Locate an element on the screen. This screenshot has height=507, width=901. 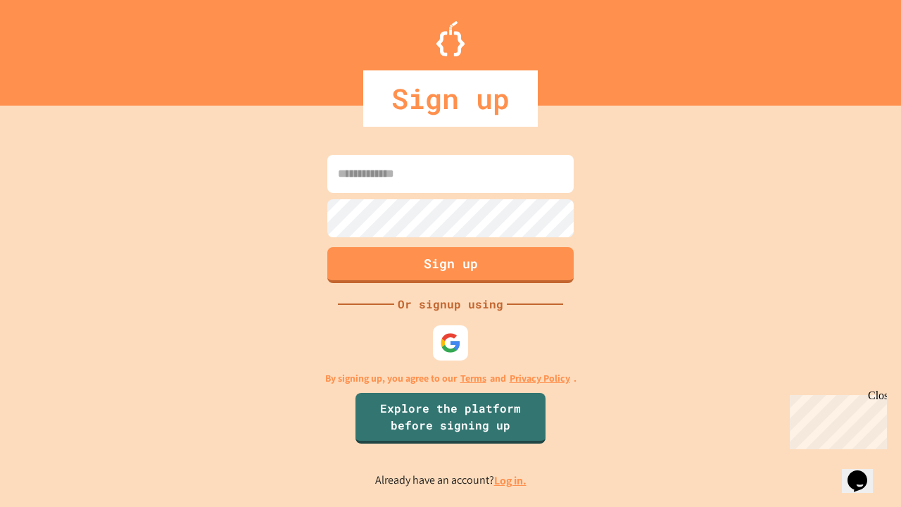
div: Chat with us now!Close is located at coordinates (51, 47).